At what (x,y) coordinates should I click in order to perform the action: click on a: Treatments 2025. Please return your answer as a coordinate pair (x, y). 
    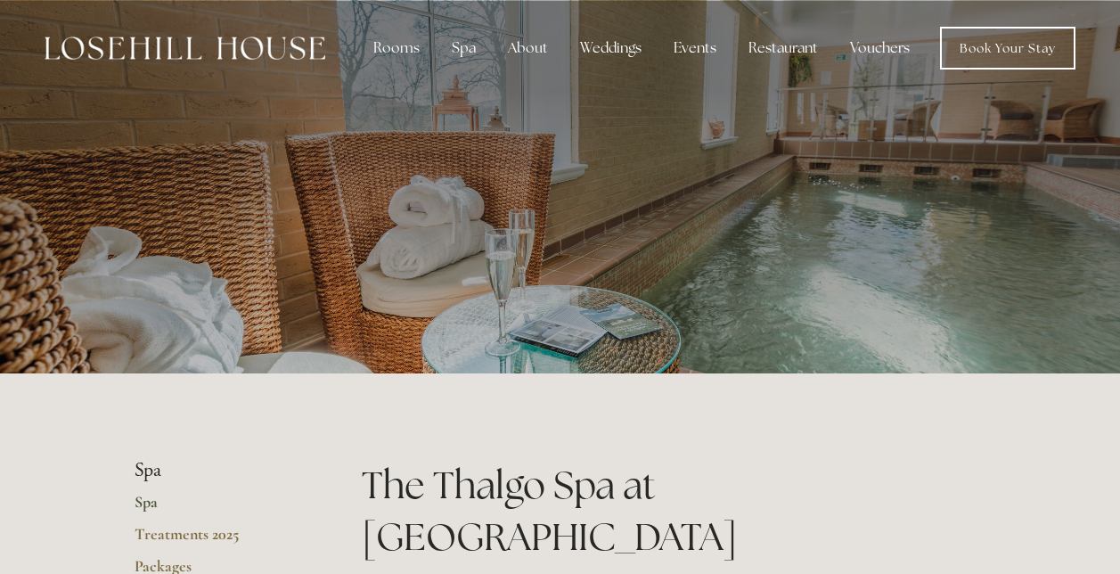
    Looking at the image, I should click on (219, 540).